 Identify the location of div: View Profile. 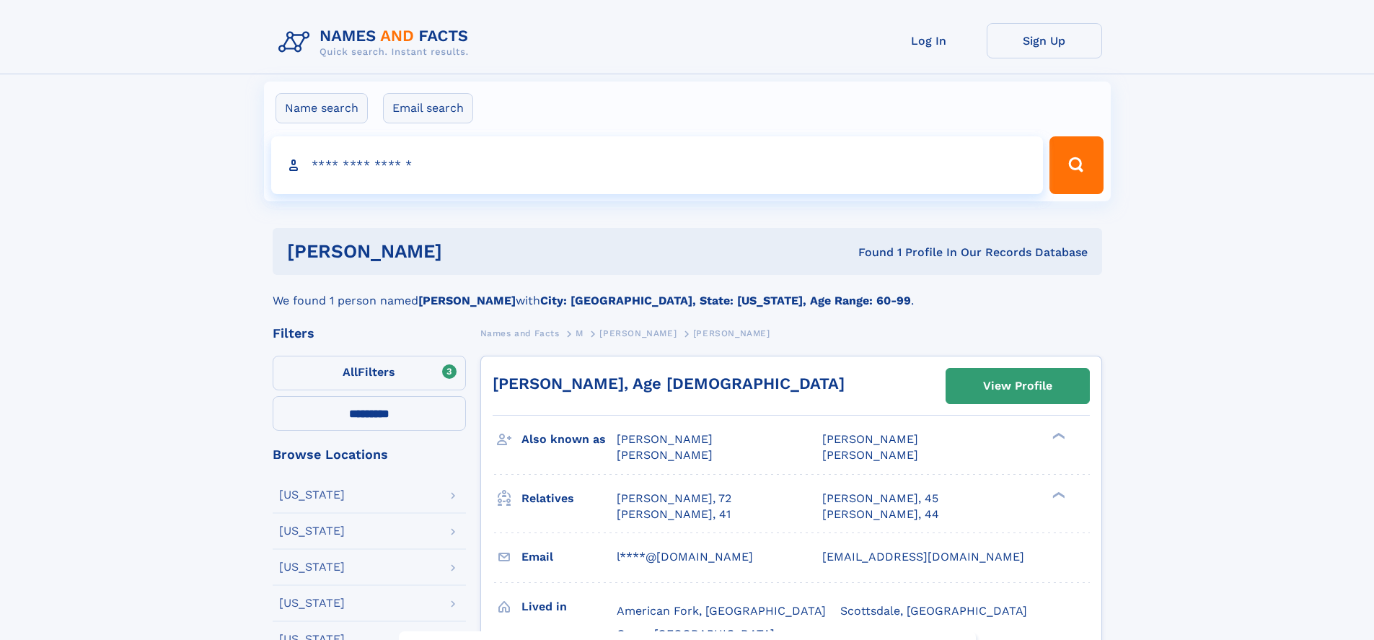
(1018, 386).